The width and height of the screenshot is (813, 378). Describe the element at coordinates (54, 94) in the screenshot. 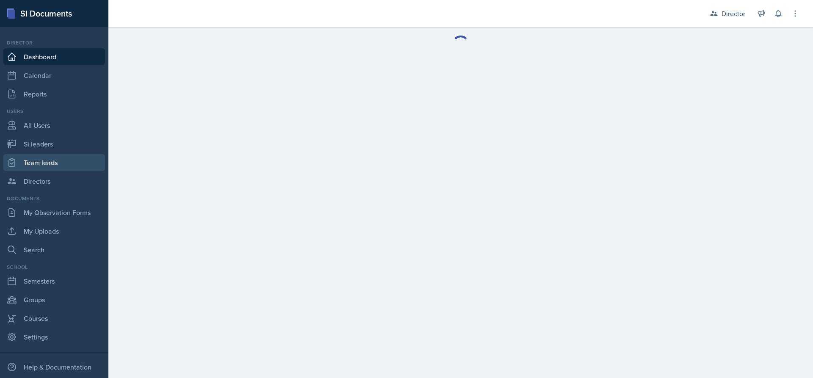

I see `a: Reports` at that location.